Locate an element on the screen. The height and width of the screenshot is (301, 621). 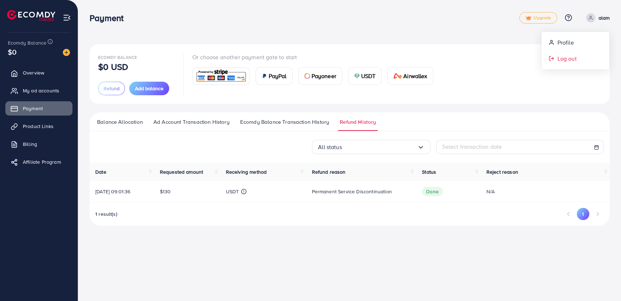
span: USDT is located at coordinates (368, 76).